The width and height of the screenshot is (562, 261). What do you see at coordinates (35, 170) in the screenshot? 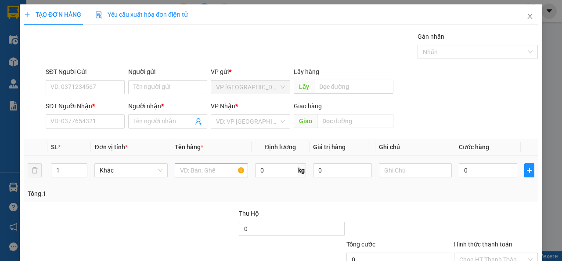
I see `button: delete` at bounding box center [35, 170].